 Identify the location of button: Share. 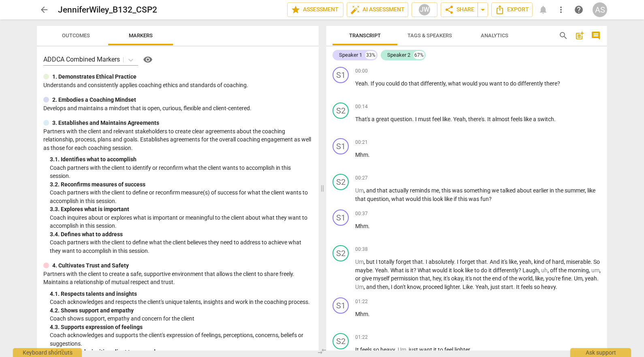
(459, 10).